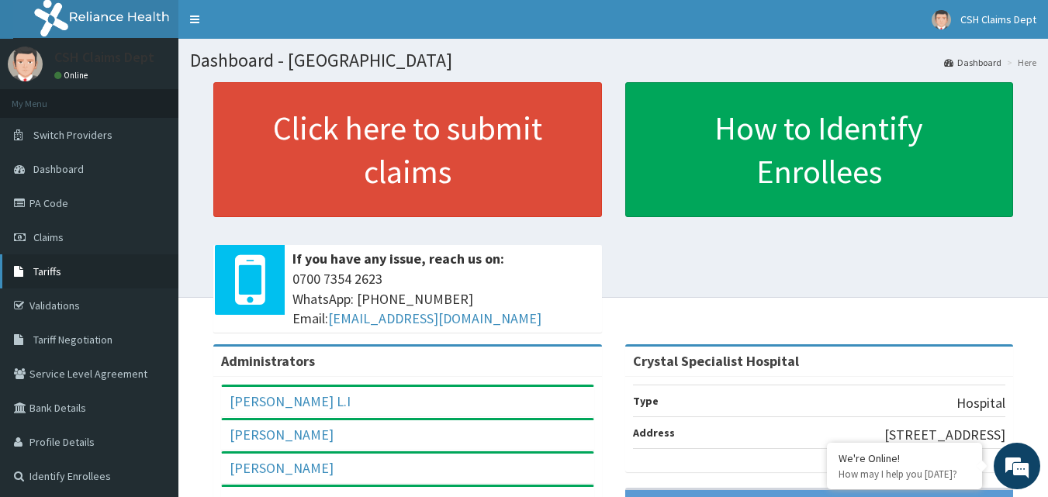 This screenshot has width=1048, height=497. Describe the element at coordinates (171, 97) in the screenshot. I see `div: Chat with us now` at that location.